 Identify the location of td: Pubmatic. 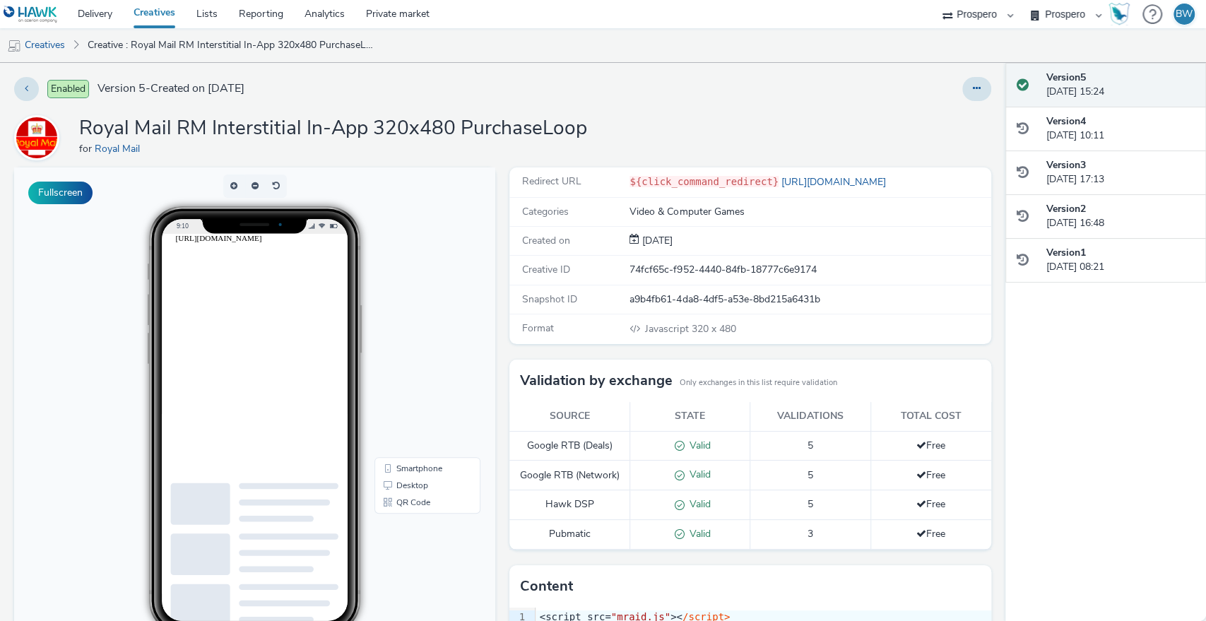
(570, 535).